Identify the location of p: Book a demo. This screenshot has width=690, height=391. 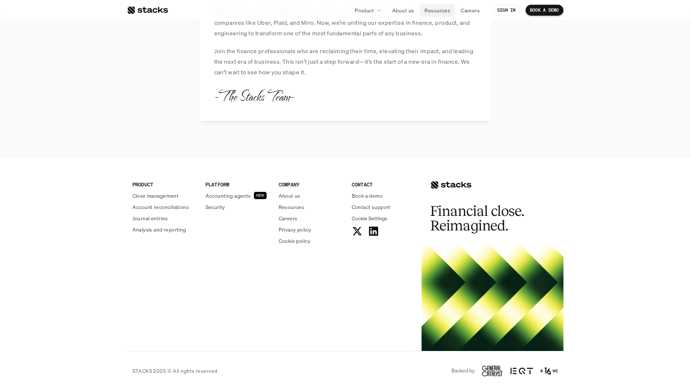
(367, 195).